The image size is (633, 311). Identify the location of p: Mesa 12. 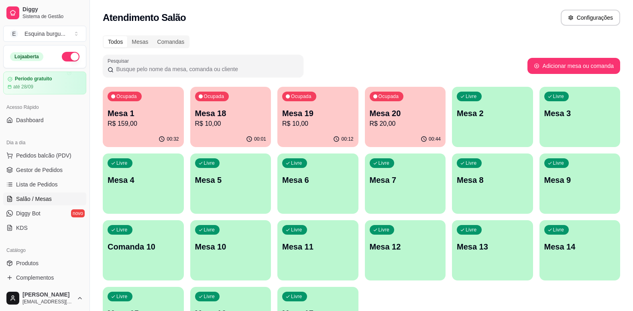
(405, 246).